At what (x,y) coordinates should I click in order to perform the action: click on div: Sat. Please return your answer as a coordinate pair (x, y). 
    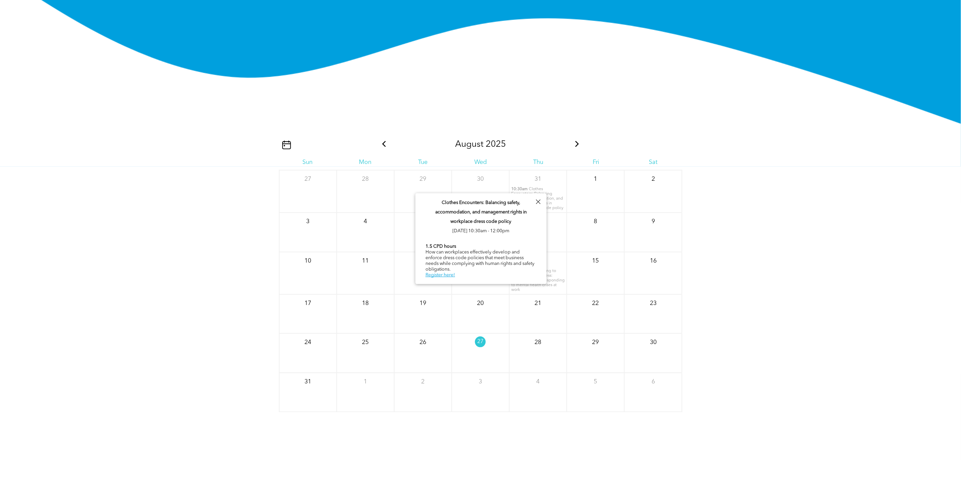
    Looking at the image, I should click on (653, 163).